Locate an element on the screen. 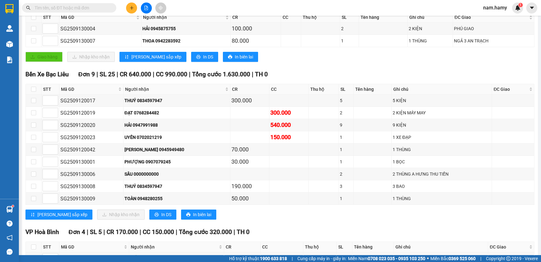 The image size is (541, 262). span: TH 0 is located at coordinates (243, 232).